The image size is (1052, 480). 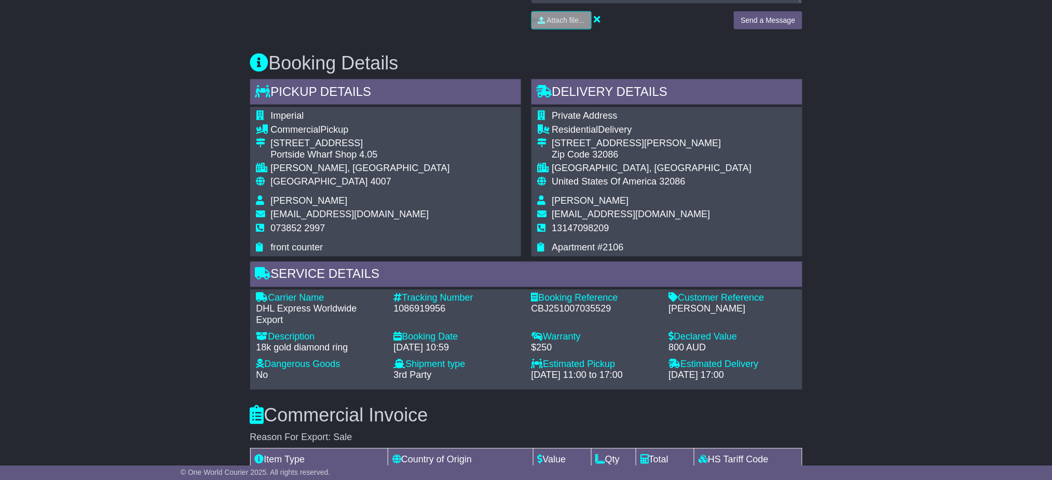 I want to click on div: Warranty, so click(x=595, y=338).